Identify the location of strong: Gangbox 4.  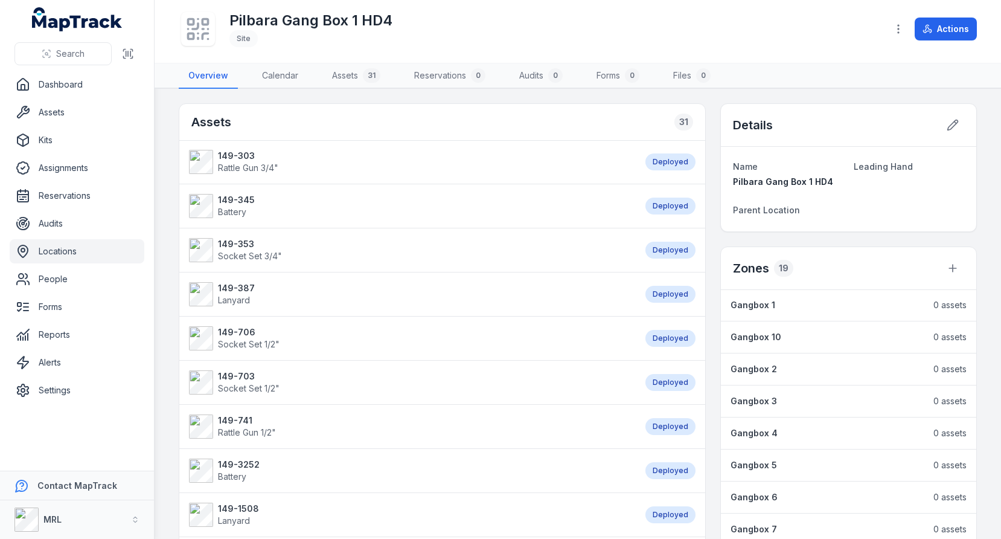
(754, 433).